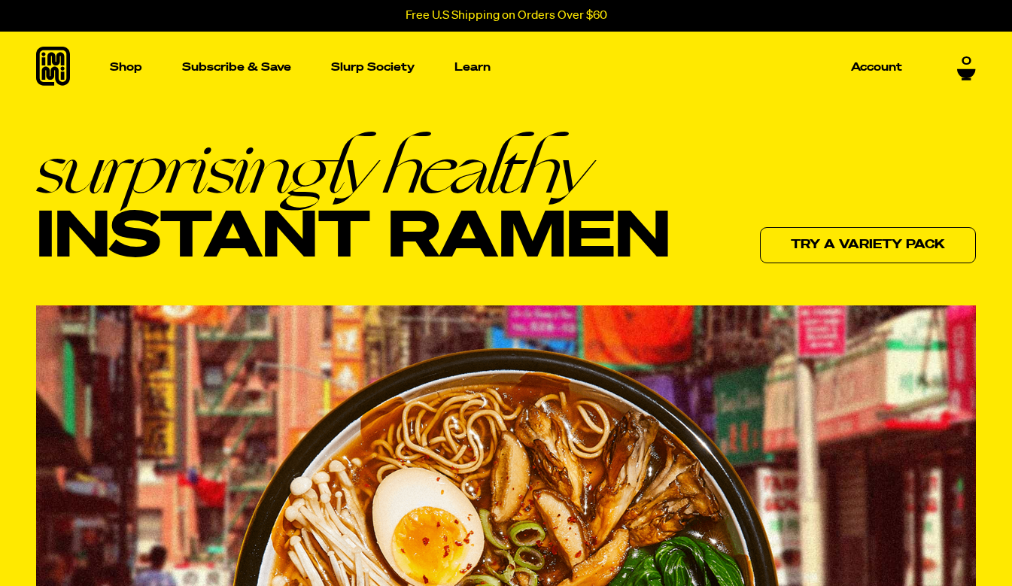 The height and width of the screenshot is (586, 1012). What do you see at coordinates (877, 67) in the screenshot?
I see `p: Account` at bounding box center [877, 67].